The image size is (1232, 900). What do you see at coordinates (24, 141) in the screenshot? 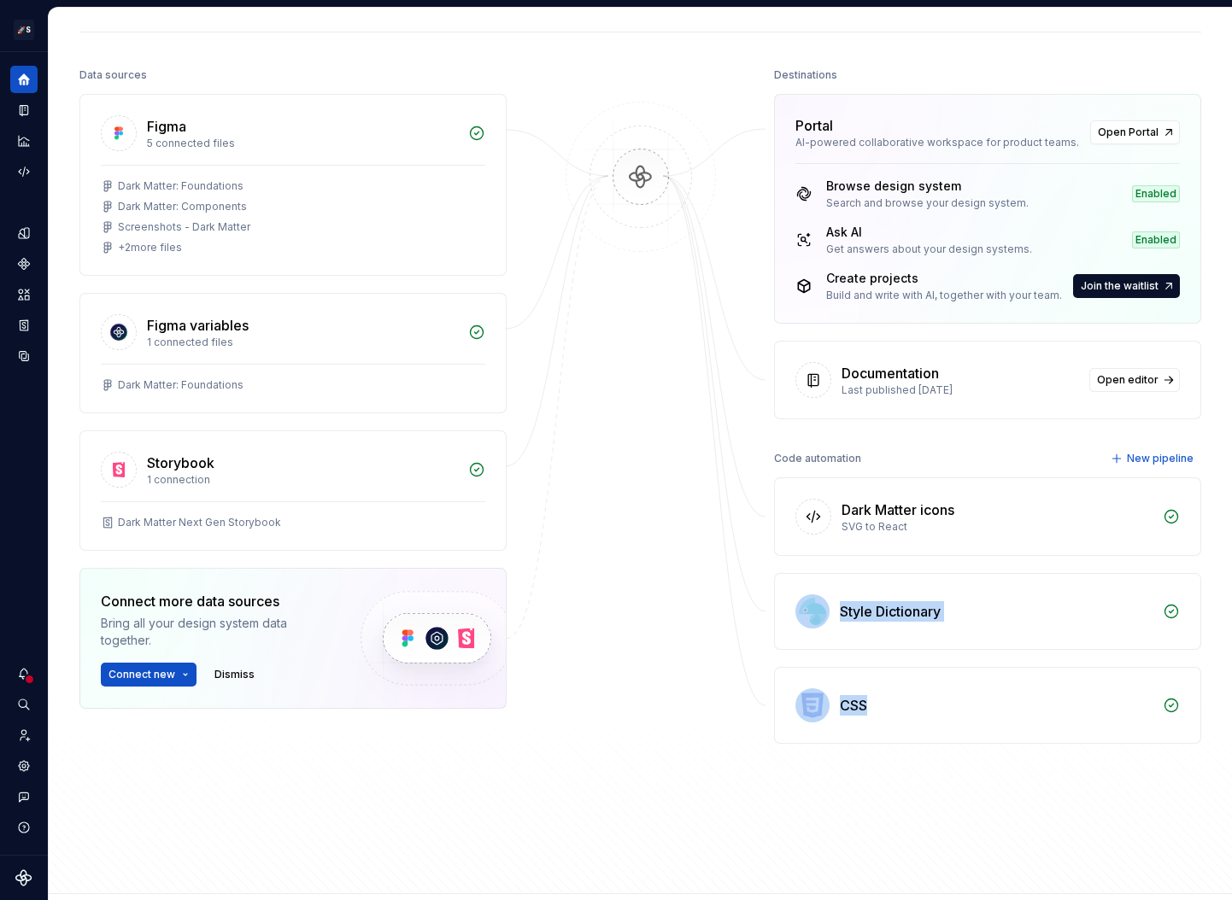
I see `div: Analytics` at bounding box center [24, 141].